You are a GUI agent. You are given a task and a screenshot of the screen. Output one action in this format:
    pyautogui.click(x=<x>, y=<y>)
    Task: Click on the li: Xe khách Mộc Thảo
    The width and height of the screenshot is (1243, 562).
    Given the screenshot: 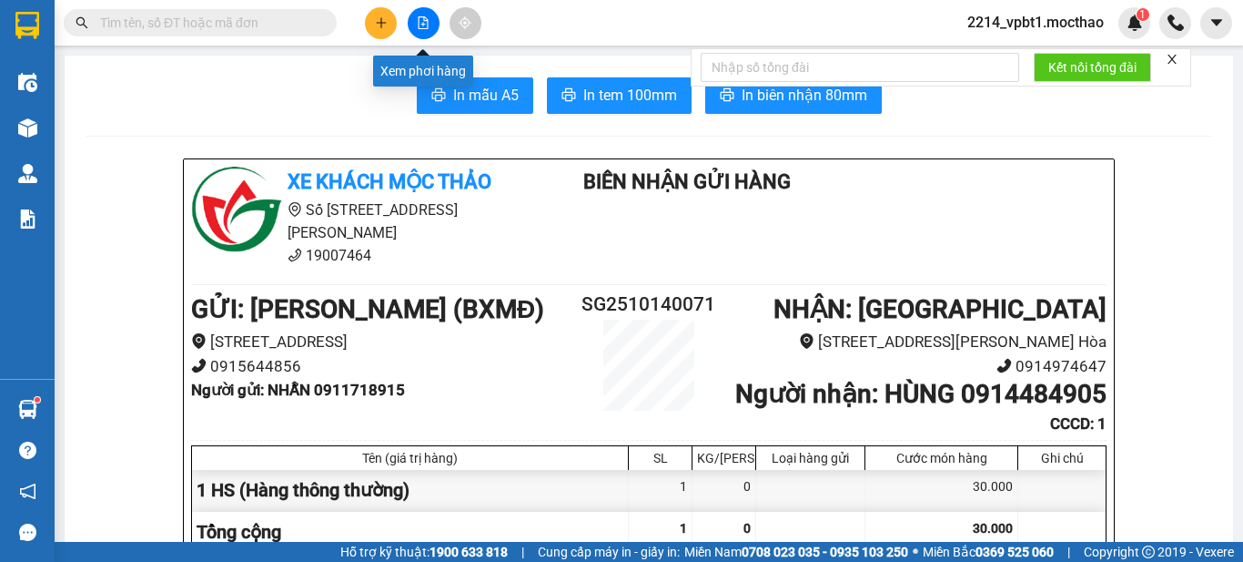 What is the action you would take?
    pyautogui.click(x=137, y=43)
    